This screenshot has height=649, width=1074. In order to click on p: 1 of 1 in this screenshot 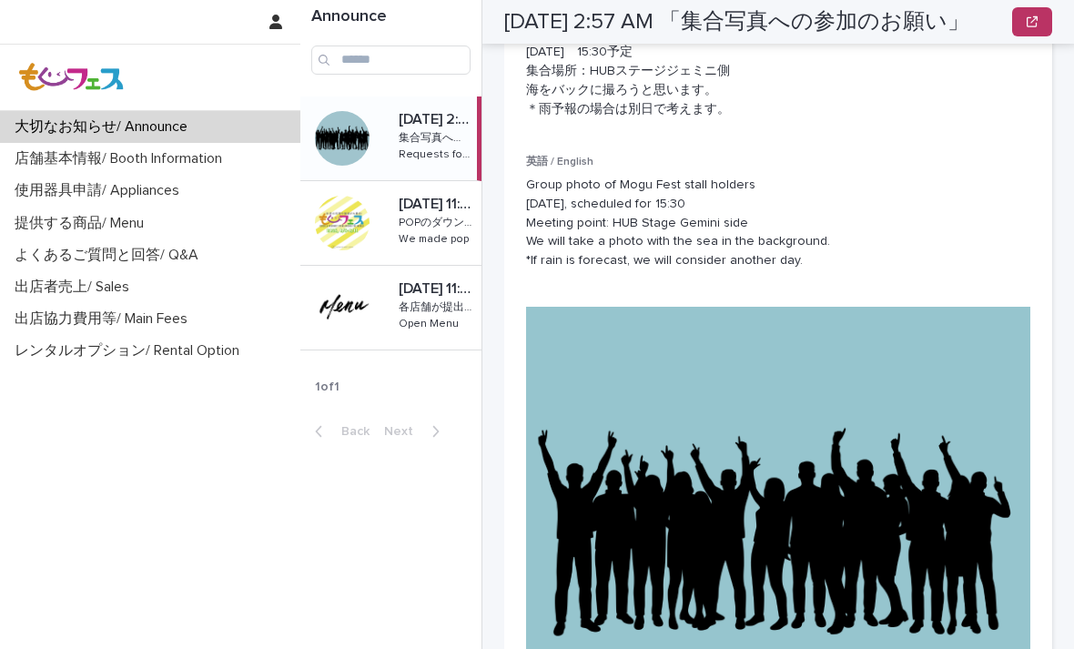, I will do `click(327, 387)`.